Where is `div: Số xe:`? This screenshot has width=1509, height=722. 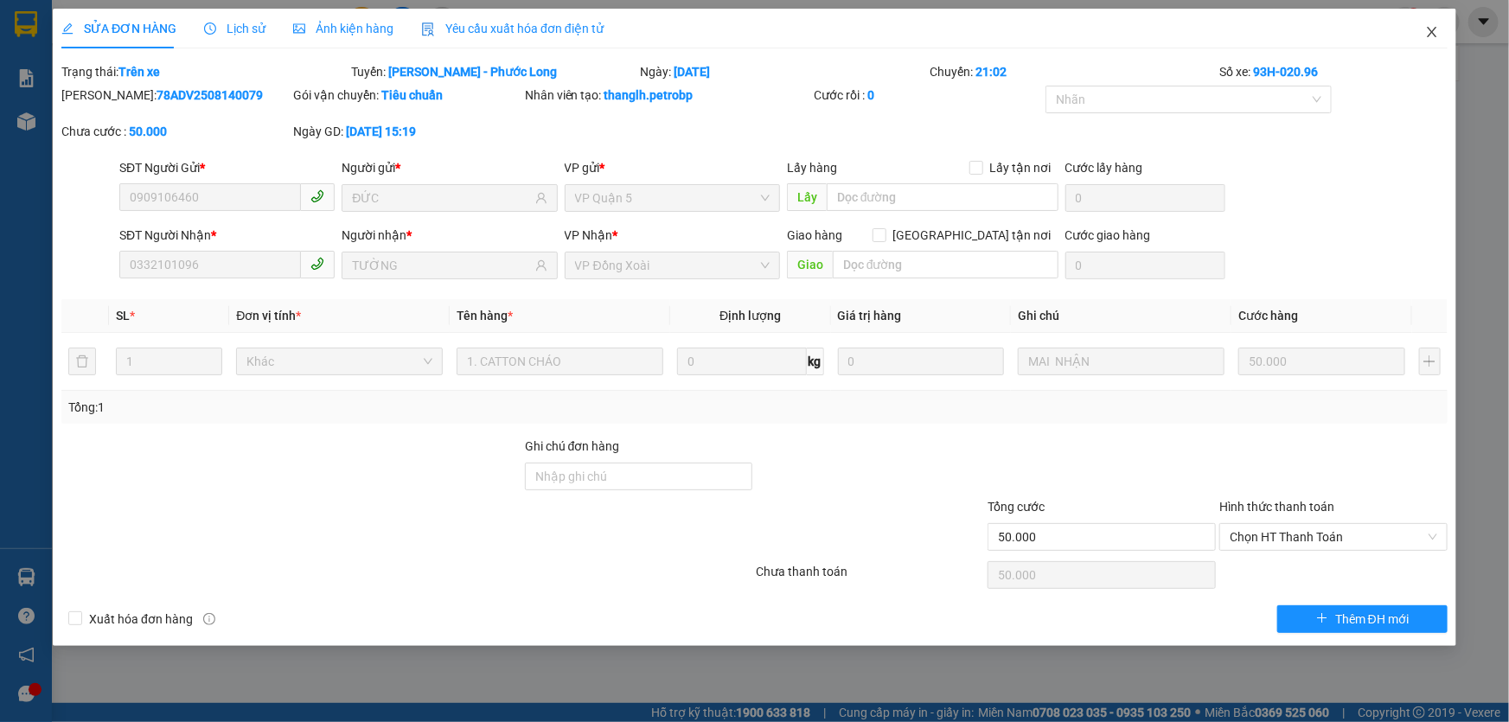 div: Số xe: is located at coordinates (1333, 72).